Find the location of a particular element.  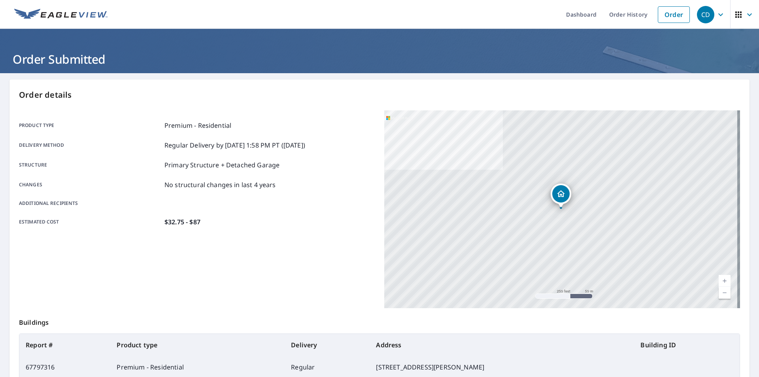

a: Current Level 17, Zoom Out is located at coordinates (724, 292).